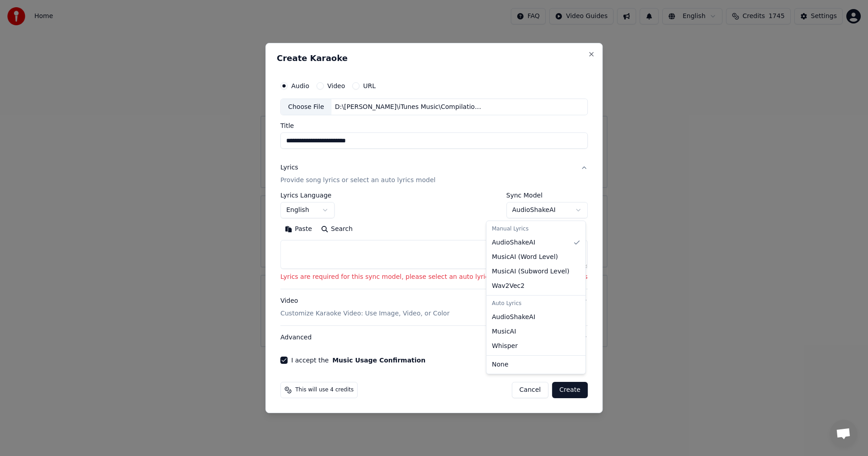 This screenshot has width=868, height=456. Describe the element at coordinates (536, 304) in the screenshot. I see `div: Auto Lyrics` at that location.